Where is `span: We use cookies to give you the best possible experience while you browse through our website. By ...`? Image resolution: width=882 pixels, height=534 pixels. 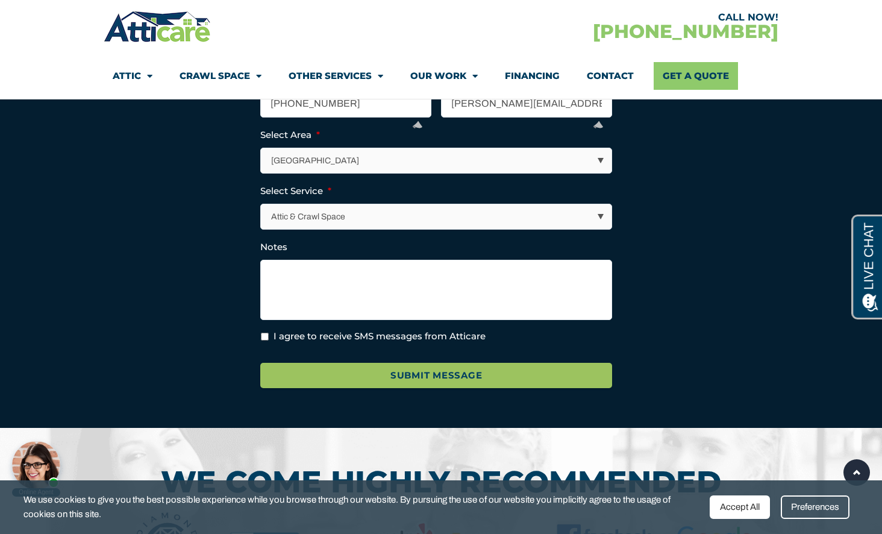 span: We use cookies to give you the best possible experience while you browse through our website. By ... is located at coordinates (362, 507).